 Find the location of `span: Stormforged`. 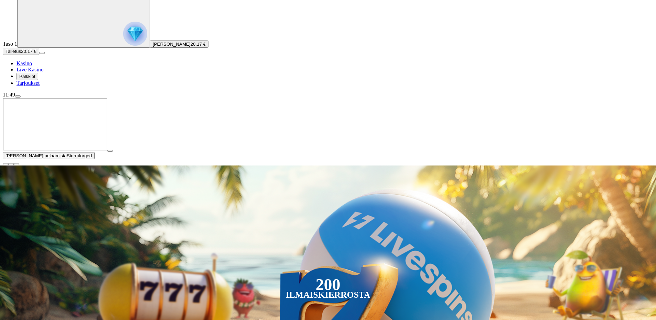

span: Stormforged is located at coordinates (79, 156).